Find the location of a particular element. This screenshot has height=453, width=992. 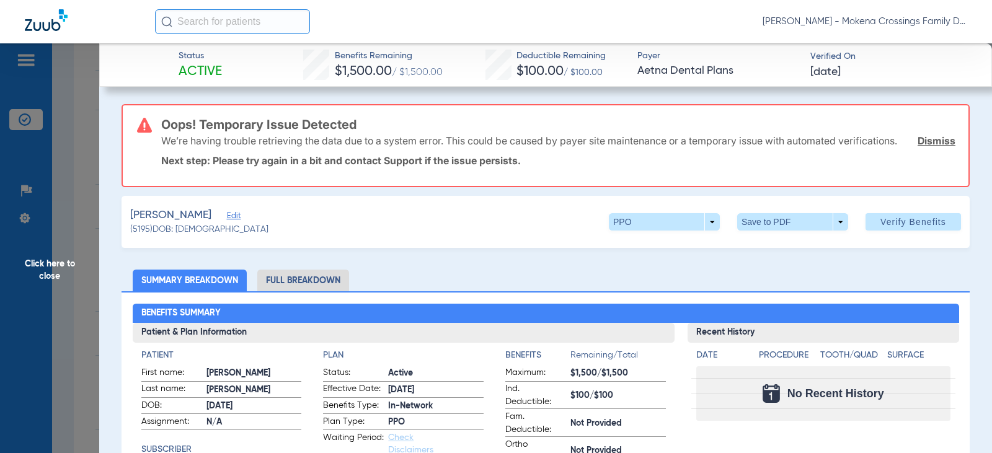

span: Effective Date: is located at coordinates (353, 390).